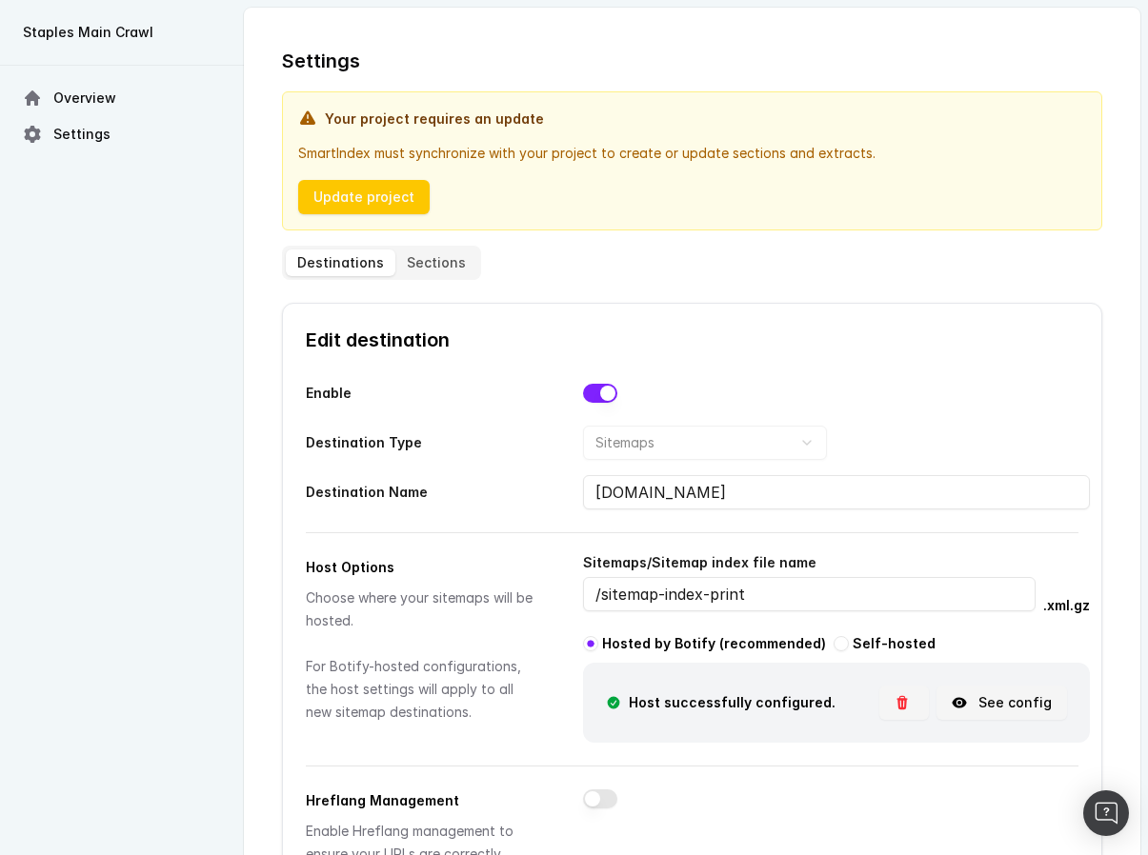  What do you see at coordinates (692, 340) in the screenshot?
I see `h2: Edit destination` at bounding box center [692, 340].